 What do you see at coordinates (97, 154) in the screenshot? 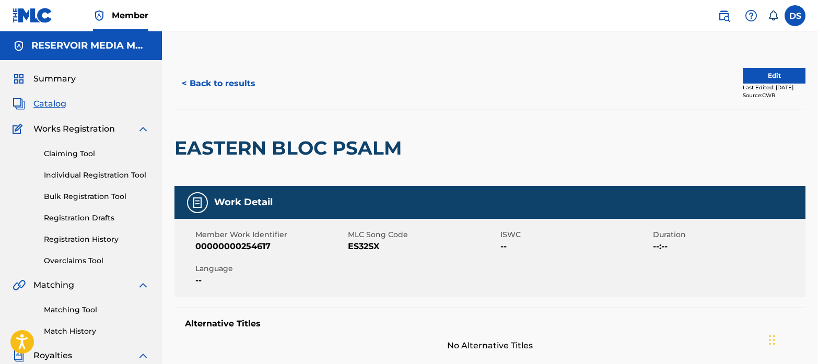
I see `a: Claiming Tool` at bounding box center [97, 154].